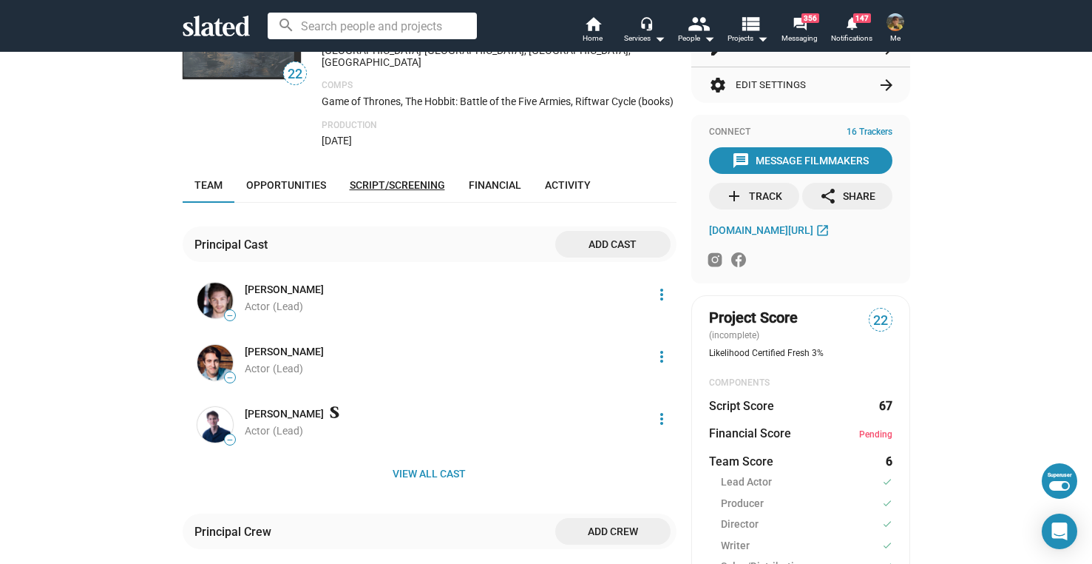 The width and height of the screenshot is (1092, 564). What do you see at coordinates (870, 132) in the screenshot?
I see `span: 16 Trackers` at bounding box center [870, 132].